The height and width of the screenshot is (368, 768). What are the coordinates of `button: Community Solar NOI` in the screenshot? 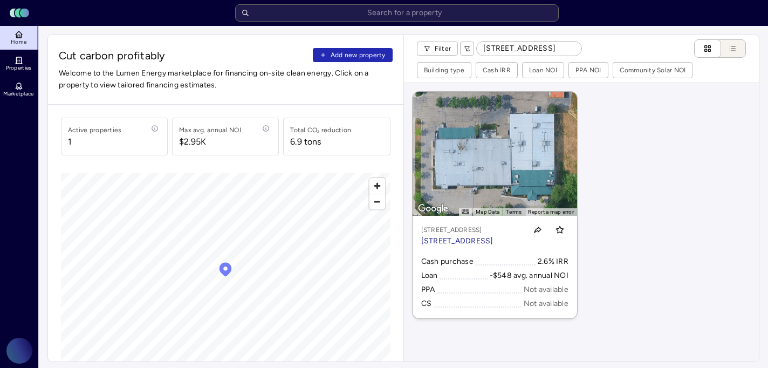 It's located at (653, 70).